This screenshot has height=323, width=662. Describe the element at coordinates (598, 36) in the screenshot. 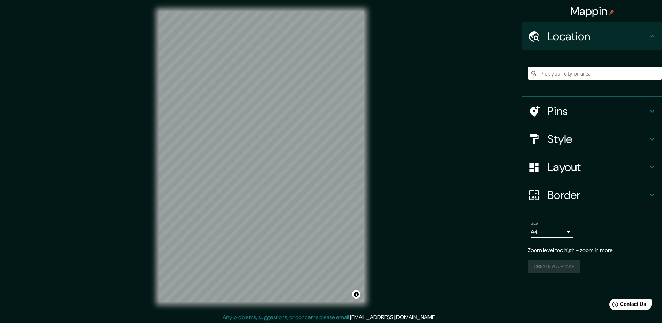

I see `h4: Location` at that location.